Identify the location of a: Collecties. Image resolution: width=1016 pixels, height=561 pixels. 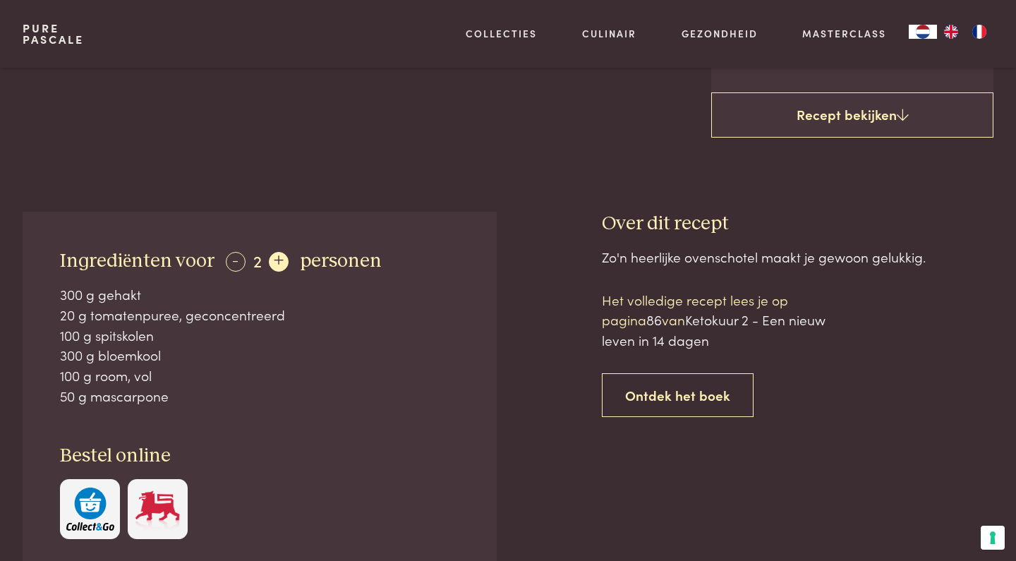
(501, 33).